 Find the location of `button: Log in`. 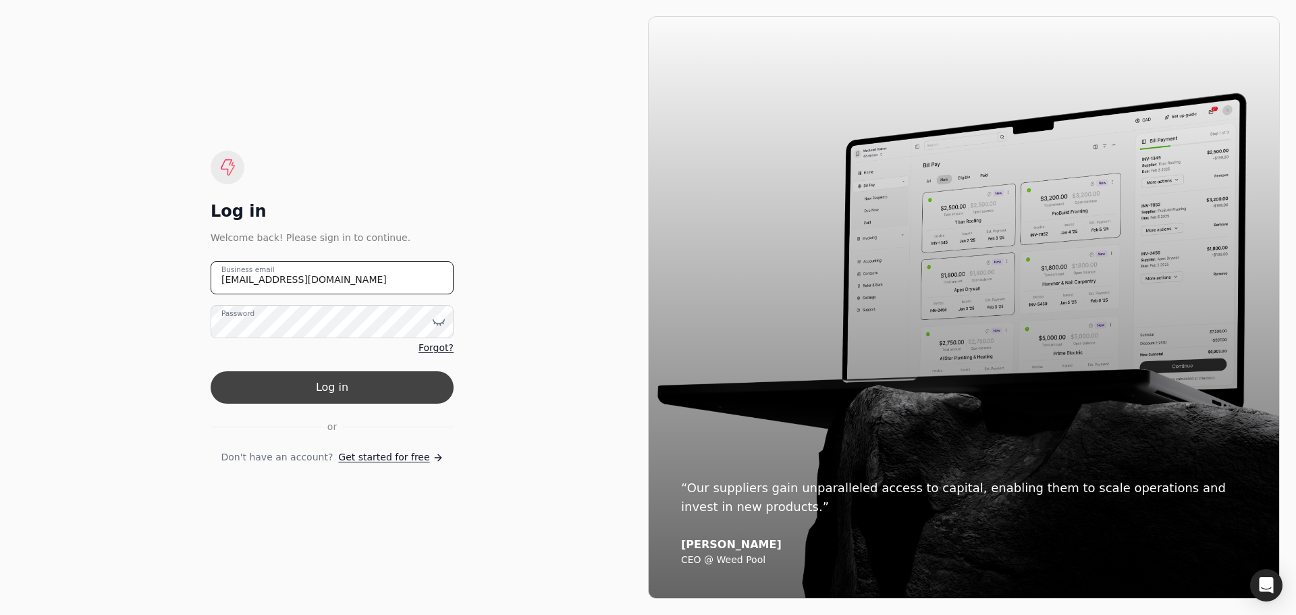

button: Log in is located at coordinates (332, 388).